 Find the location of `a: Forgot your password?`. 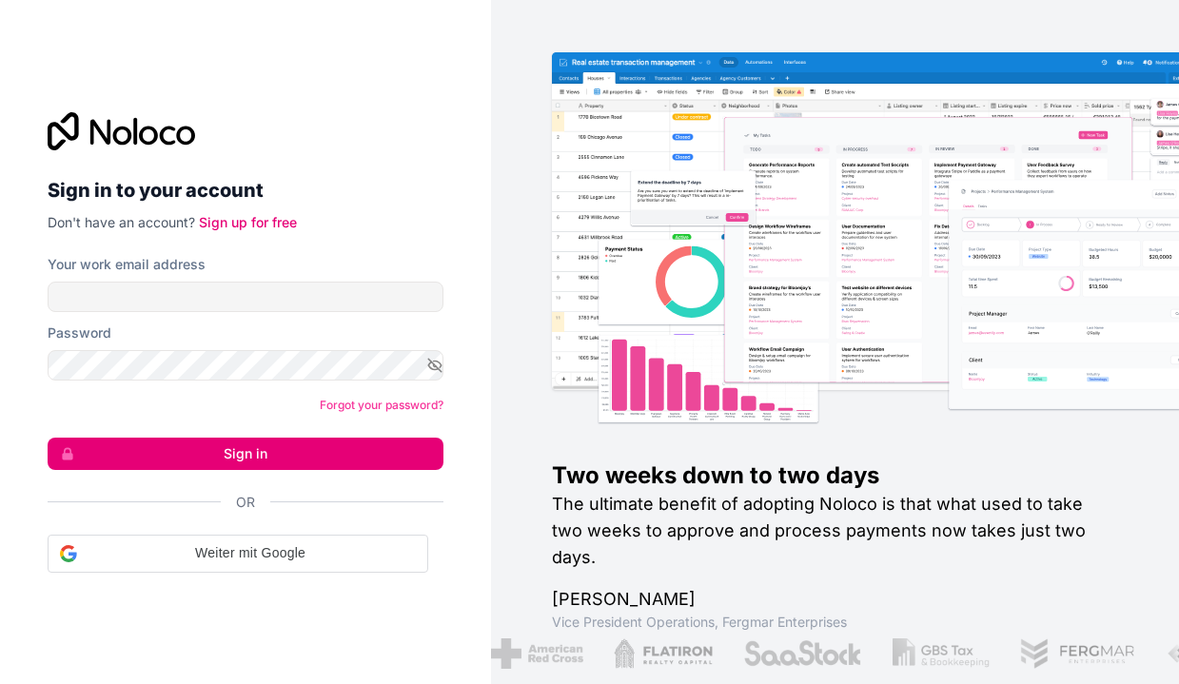

a: Forgot your password? is located at coordinates (382, 405).